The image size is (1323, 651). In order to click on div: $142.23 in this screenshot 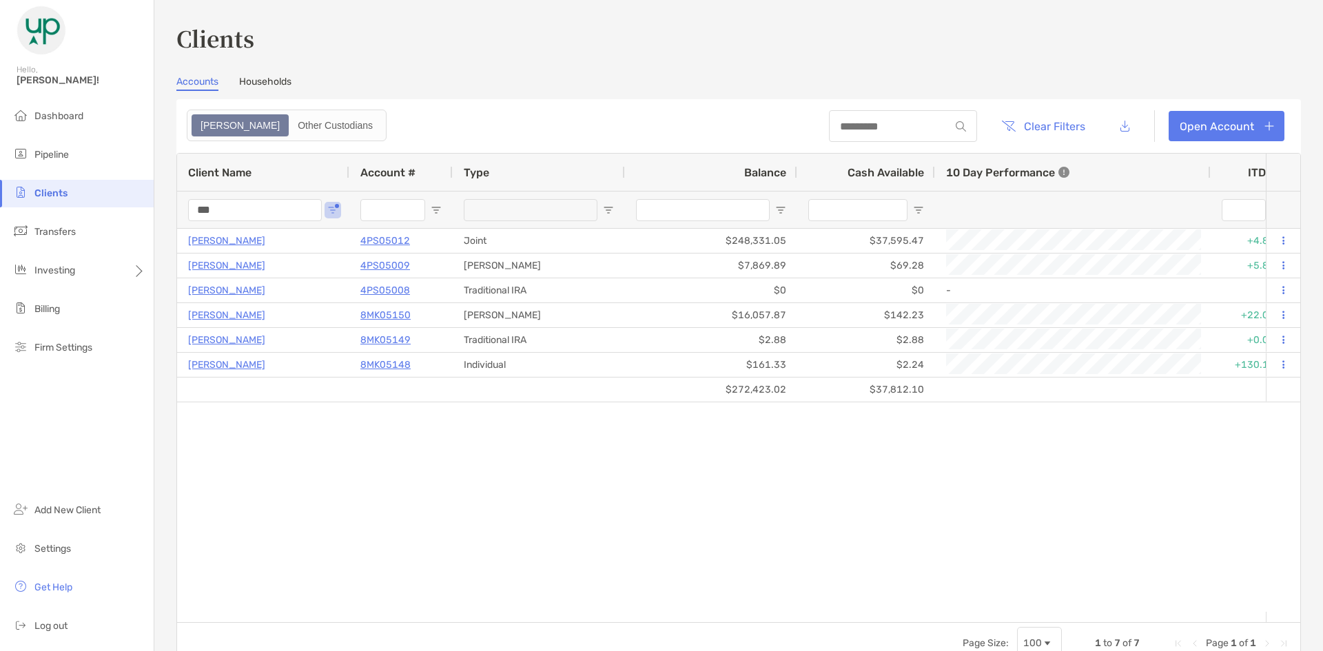, I will do `click(866, 315)`.